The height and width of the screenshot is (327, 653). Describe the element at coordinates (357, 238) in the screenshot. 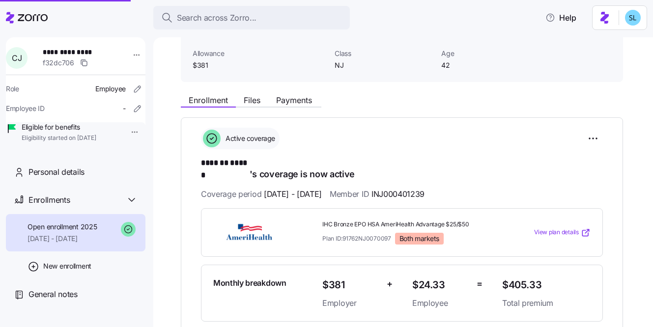

I see `span: Plan ID: 91762NJ0070097` at that location.